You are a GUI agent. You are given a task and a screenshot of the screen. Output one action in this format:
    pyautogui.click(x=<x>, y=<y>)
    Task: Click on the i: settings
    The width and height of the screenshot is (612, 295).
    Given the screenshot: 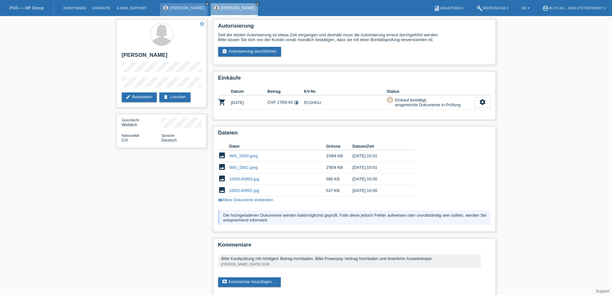 What is the action you would take?
    pyautogui.click(x=482, y=102)
    